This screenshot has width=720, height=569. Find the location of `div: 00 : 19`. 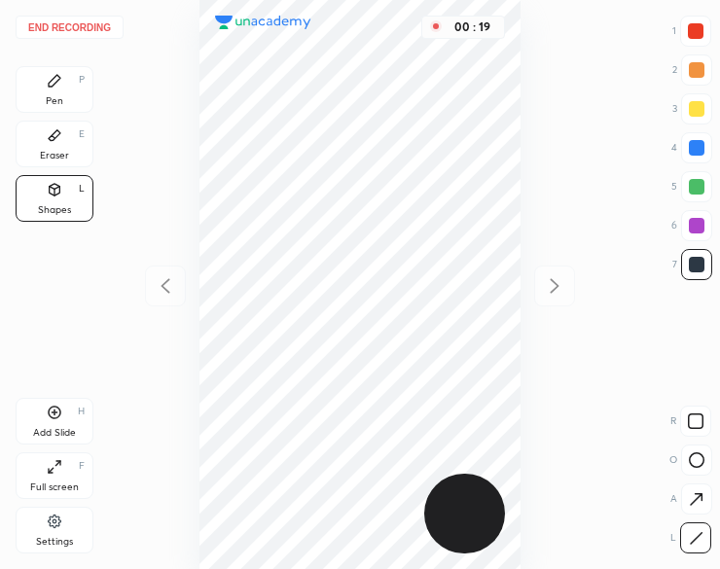

div: 00 : 19 is located at coordinates (473, 27).